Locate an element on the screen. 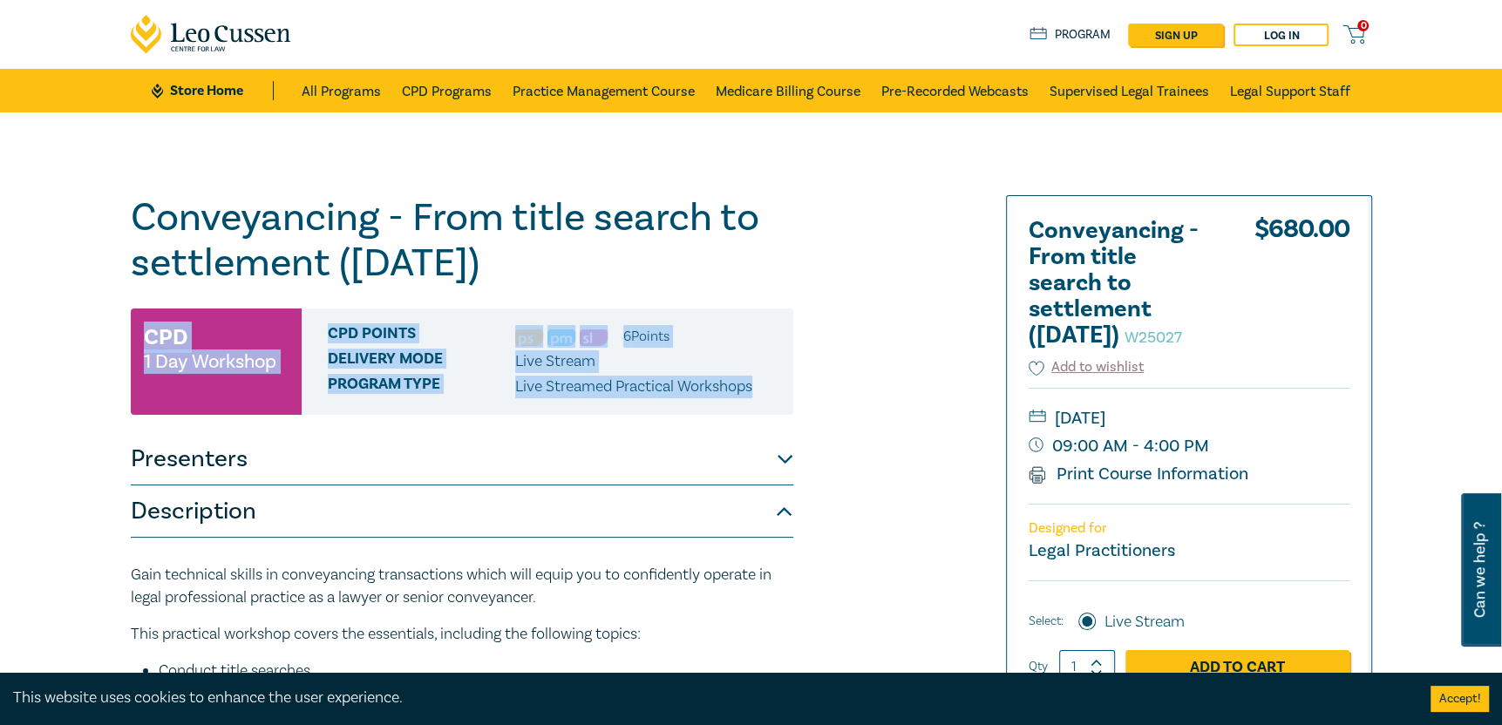 This screenshot has width=1502, height=725. button: Description is located at coordinates (462, 512).